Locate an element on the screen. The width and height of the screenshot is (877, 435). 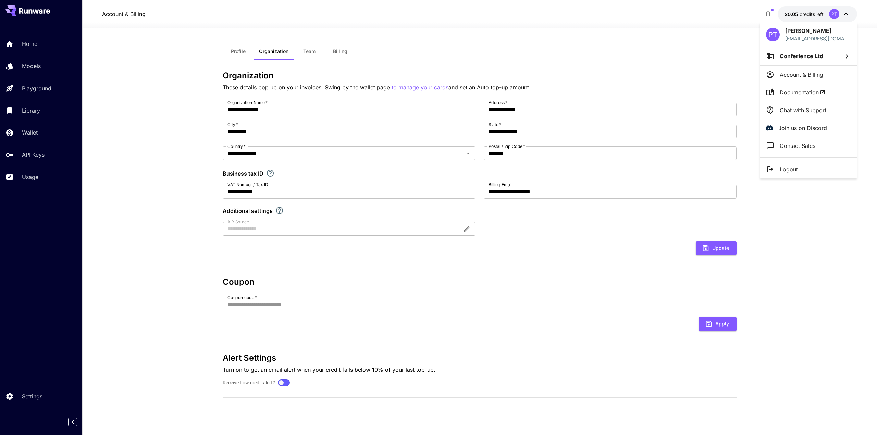
span: Conferience Ltd is located at coordinates (801, 56).